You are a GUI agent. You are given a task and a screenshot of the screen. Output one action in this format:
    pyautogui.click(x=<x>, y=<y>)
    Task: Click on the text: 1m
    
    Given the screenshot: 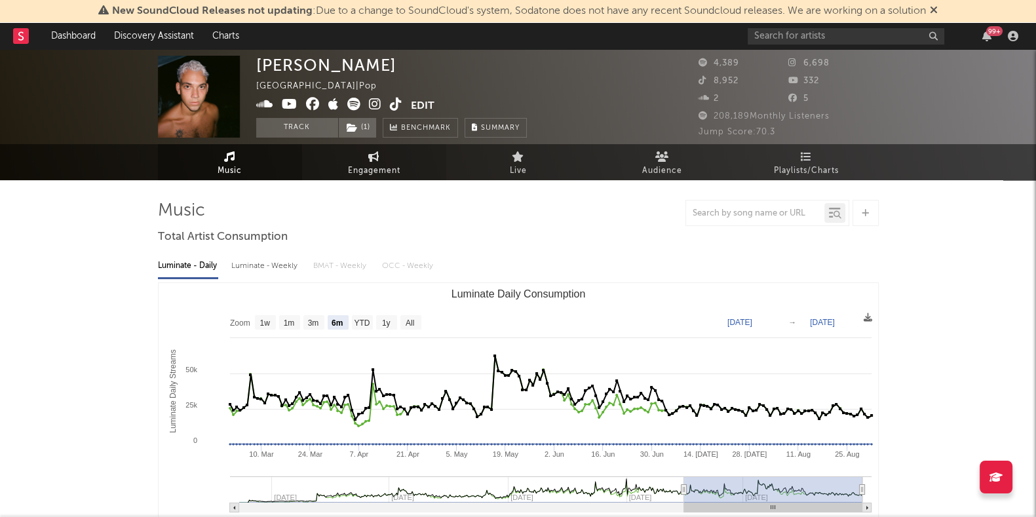 What is the action you would take?
    pyautogui.click(x=288, y=323)
    